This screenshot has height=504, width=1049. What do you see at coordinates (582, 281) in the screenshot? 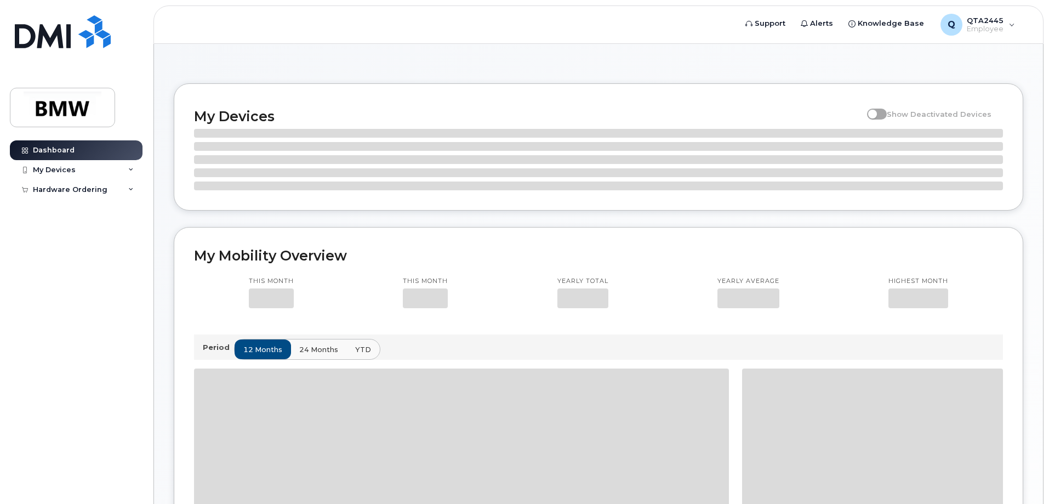
I see `p: Yearly total` at bounding box center [582, 281].